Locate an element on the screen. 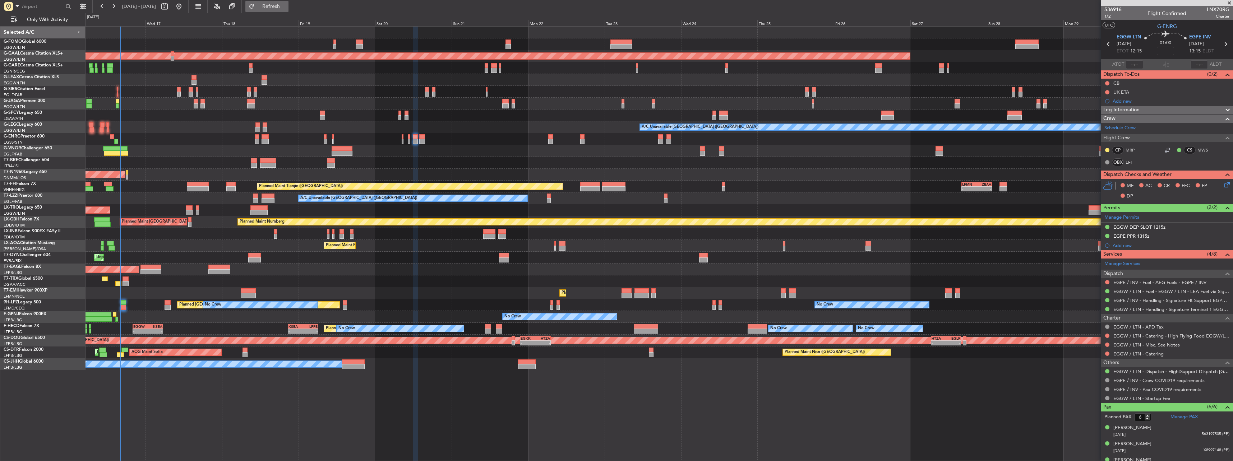  div: Sun 21 is located at coordinates (490, 23).